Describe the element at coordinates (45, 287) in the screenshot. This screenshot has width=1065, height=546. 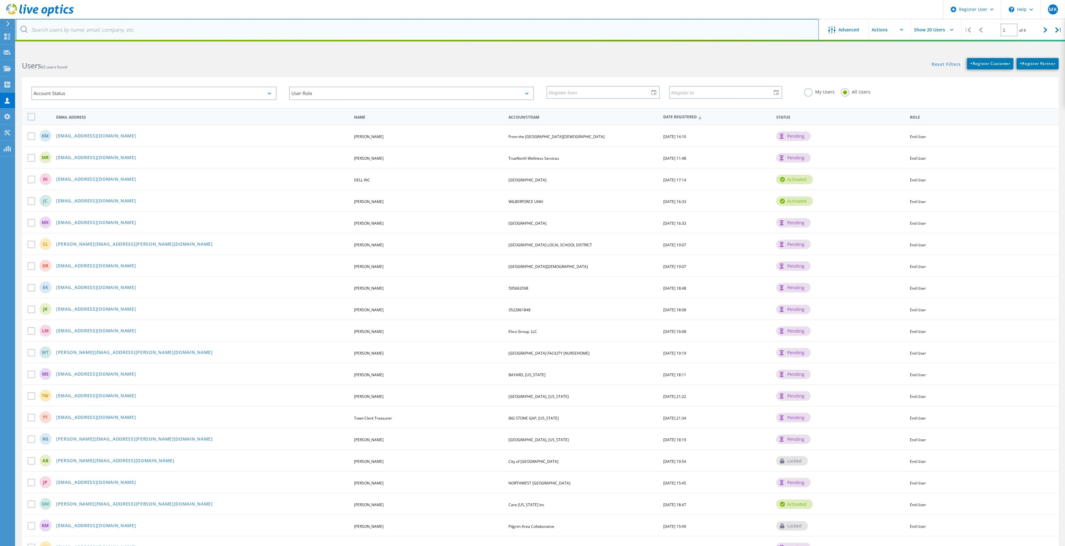
I see `span: EK` at that location.